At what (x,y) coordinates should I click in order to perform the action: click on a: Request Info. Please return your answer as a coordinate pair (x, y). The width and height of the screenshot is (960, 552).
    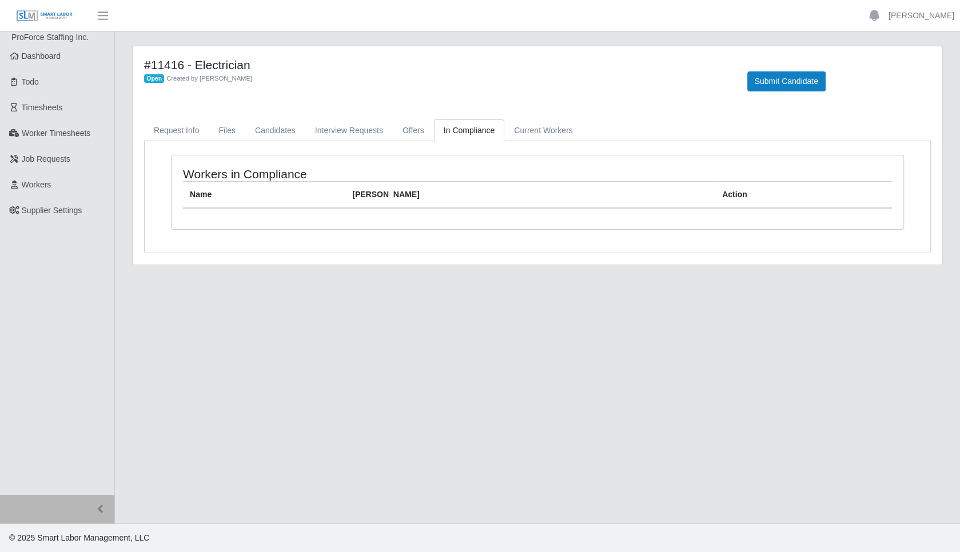
    Looking at the image, I should click on (176, 130).